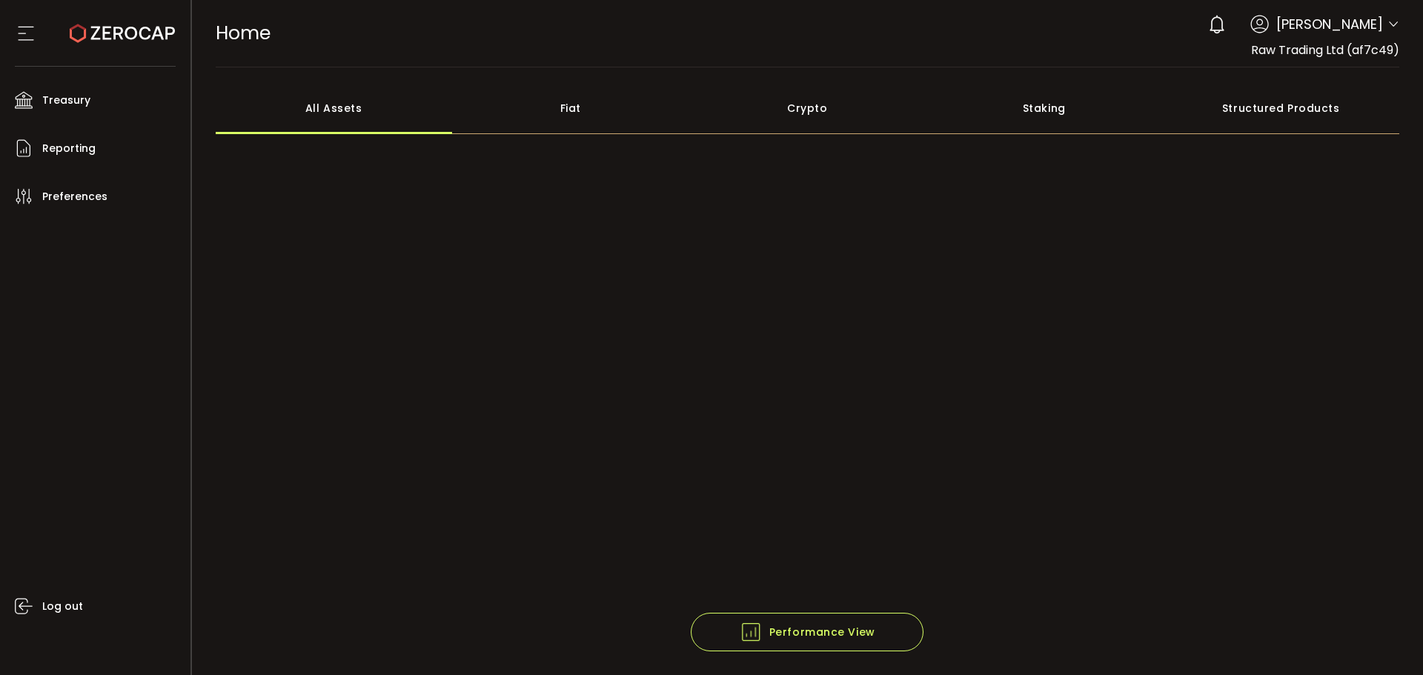 The height and width of the screenshot is (675, 1423). I want to click on span: Performance View, so click(807, 632).